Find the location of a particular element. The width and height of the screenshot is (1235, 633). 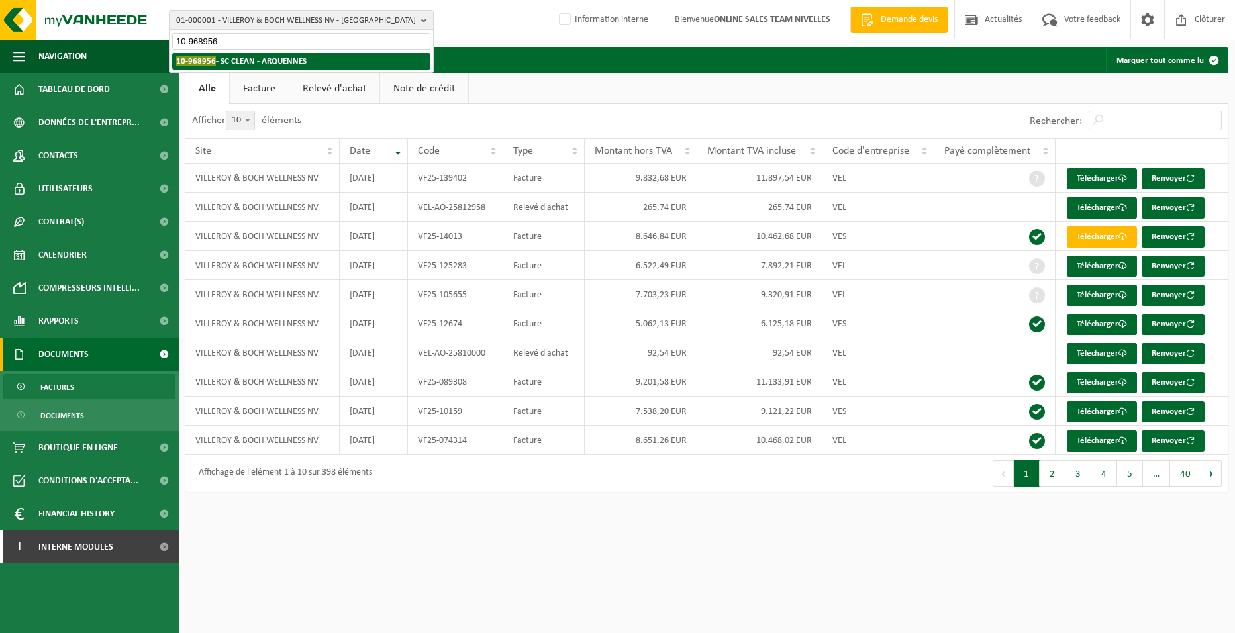

td: 6.522,49 EUR is located at coordinates (641, 266).